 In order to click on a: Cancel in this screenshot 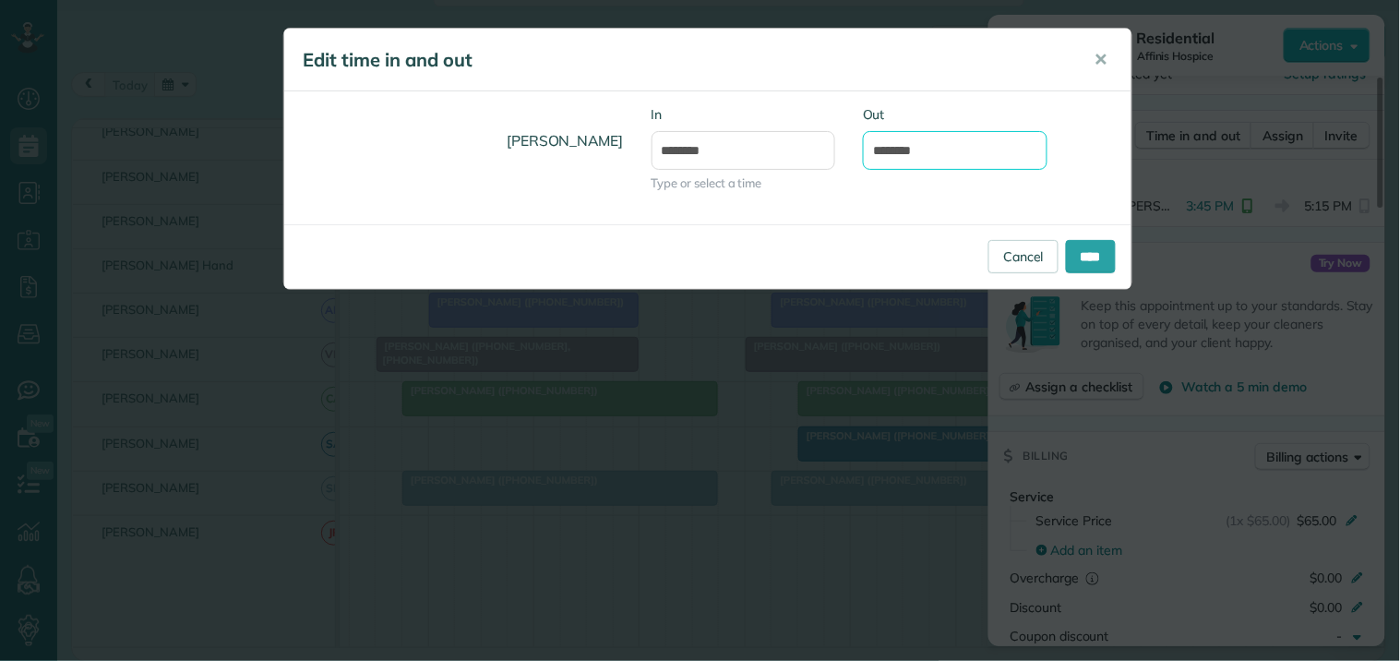, I will do `click(1023, 257)`.